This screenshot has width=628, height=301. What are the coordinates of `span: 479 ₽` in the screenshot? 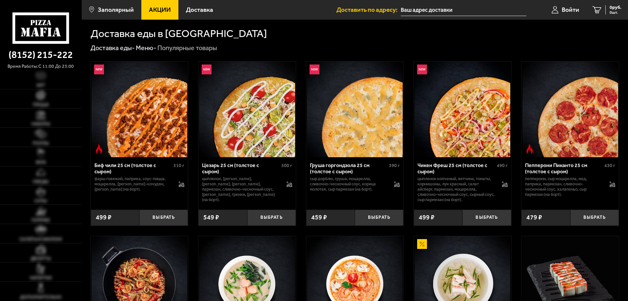 It's located at (534, 218).